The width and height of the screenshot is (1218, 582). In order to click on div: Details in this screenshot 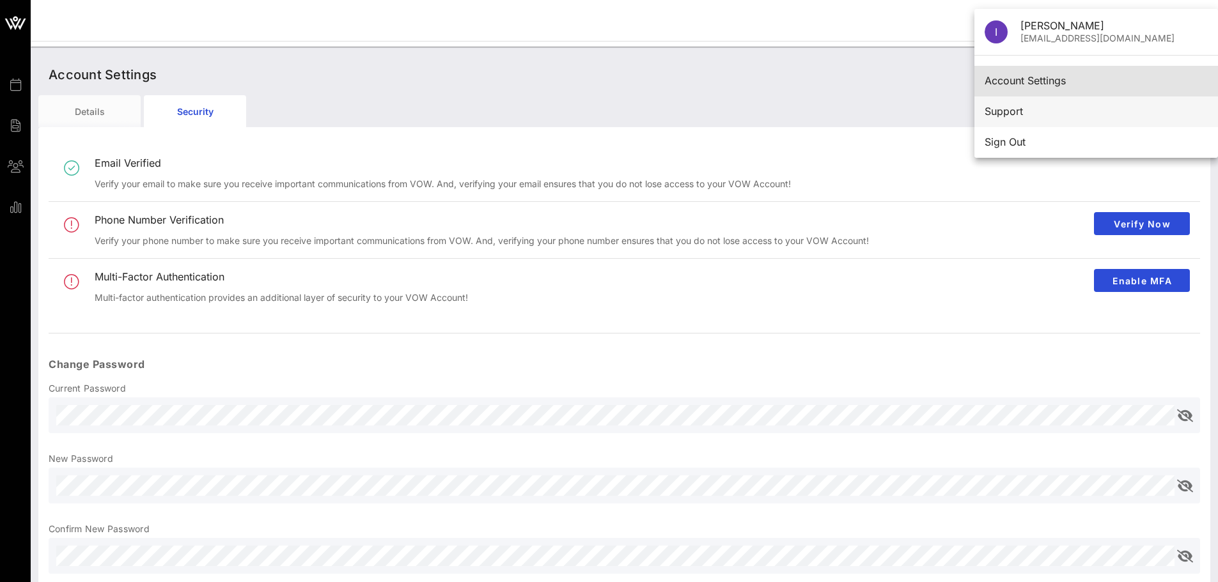, I will do `click(89, 111)`.